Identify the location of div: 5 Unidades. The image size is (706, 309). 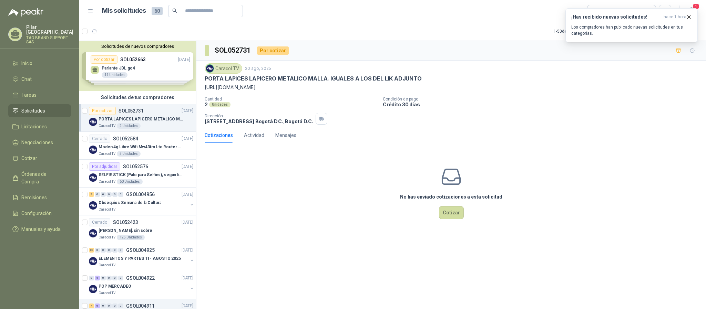
(128, 154).